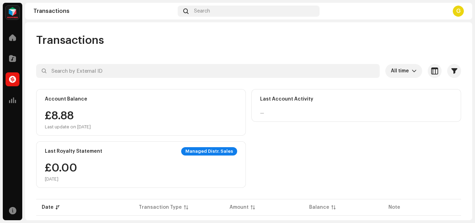  What do you see at coordinates (70, 40) in the screenshot?
I see `span: Transactions` at bounding box center [70, 40].